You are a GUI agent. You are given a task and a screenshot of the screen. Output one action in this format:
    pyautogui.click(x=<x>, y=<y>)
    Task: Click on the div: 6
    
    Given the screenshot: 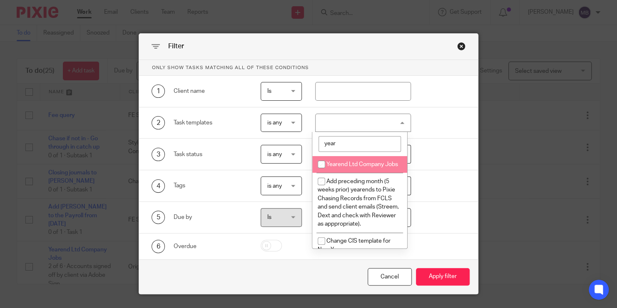 What is the action you would take?
    pyautogui.click(x=158, y=247)
    